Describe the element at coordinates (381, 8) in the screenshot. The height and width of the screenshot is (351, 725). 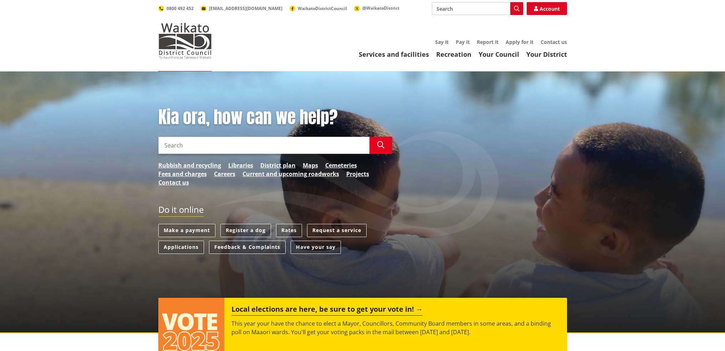
I see `span: @WaikatoDistrict` at that location.